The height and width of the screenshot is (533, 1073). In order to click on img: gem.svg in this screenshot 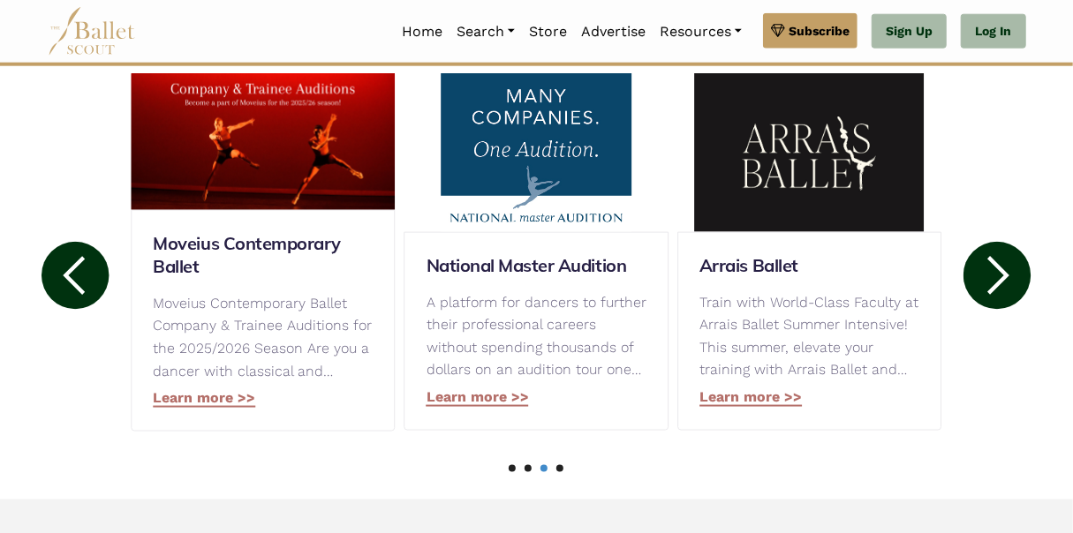, I will do `click(778, 31)`.